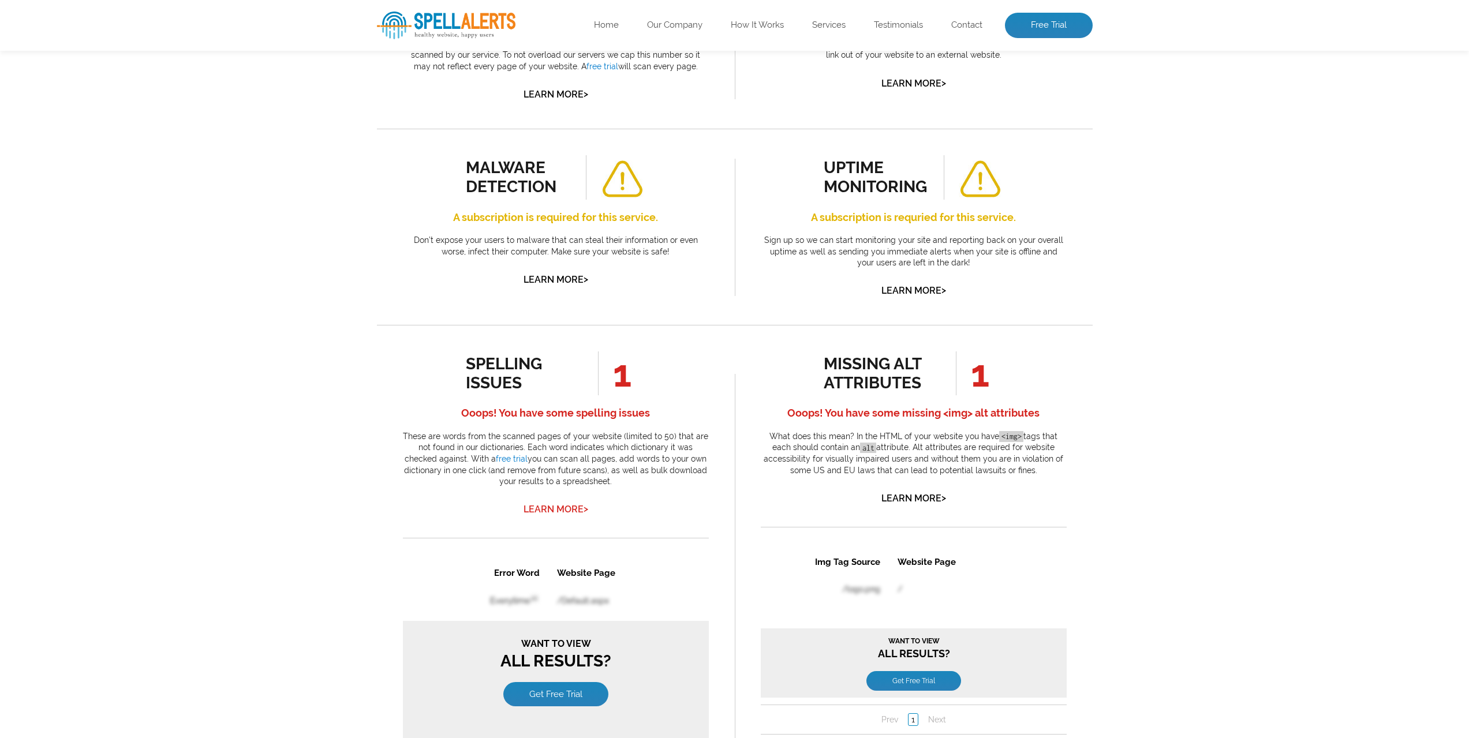  I want to click on p: What does this mean? In the HTML of your website you have tags that each should contain an attrib..., so click(914, 454).